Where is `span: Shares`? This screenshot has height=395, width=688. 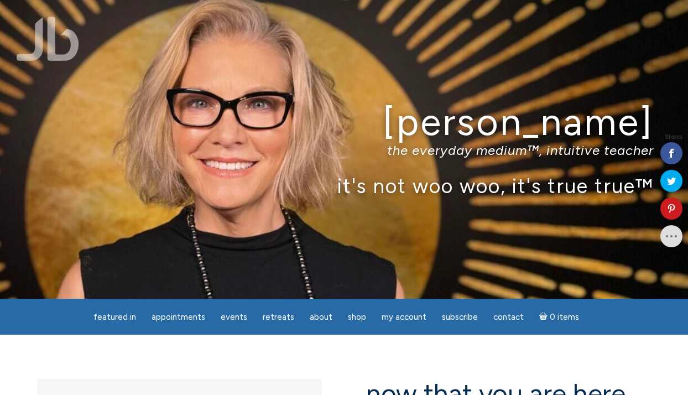 span: Shares is located at coordinates (673, 137).